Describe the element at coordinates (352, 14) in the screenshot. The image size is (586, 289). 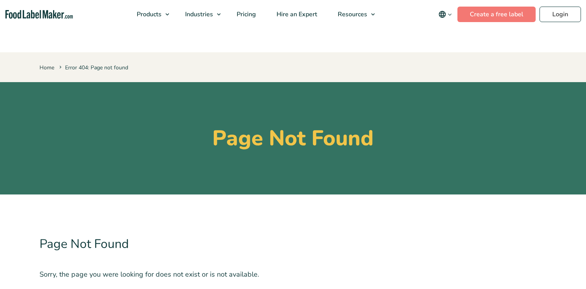
I see `span: Resources` at that location.